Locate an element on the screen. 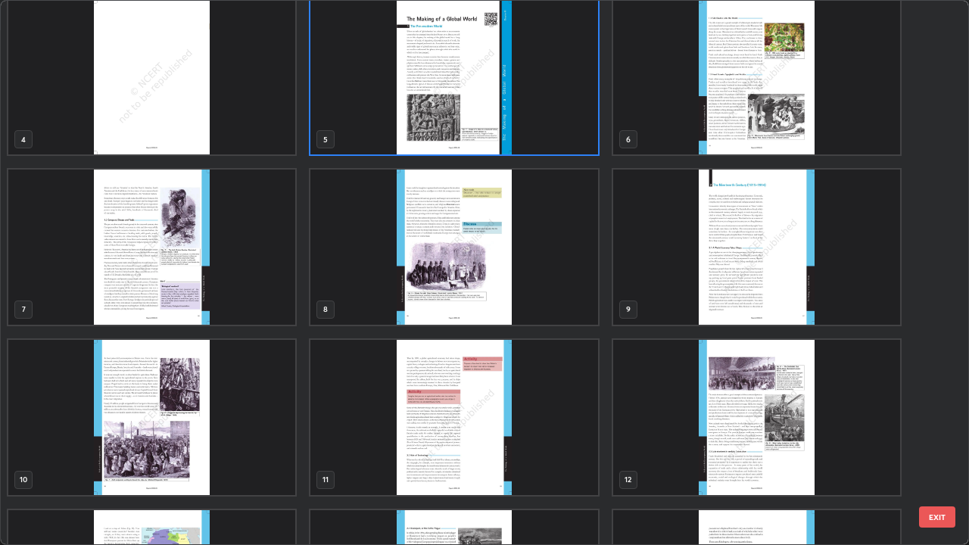  button: EXIT is located at coordinates (937, 517).